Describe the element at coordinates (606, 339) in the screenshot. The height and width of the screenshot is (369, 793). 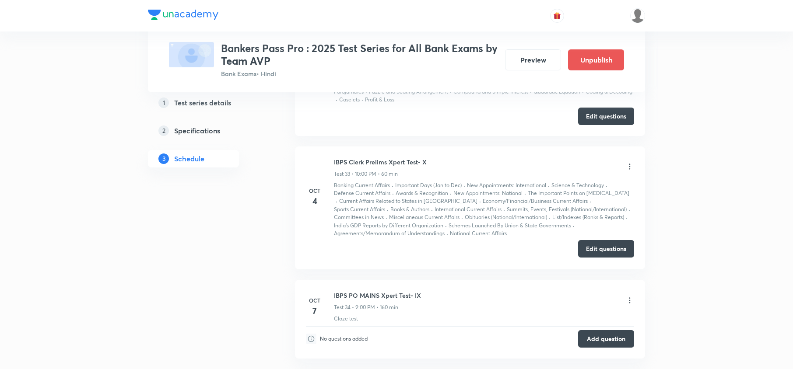
I see `button: Add question` at that location.